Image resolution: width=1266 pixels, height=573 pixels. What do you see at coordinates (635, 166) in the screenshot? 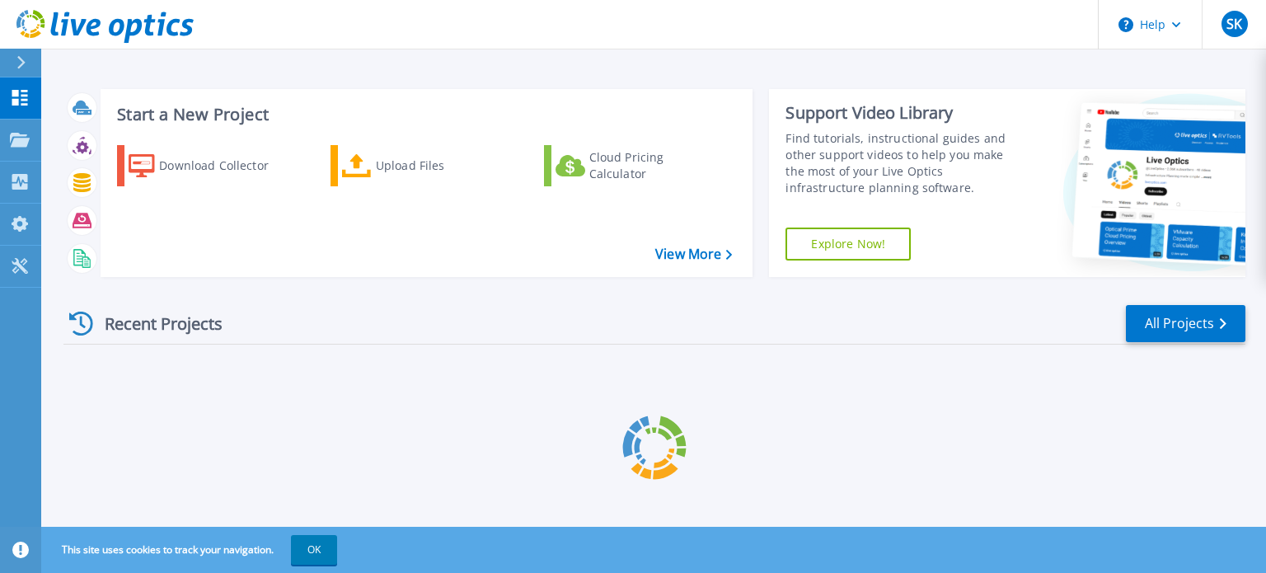
I see `a: Cloud Pricing Calculator` at bounding box center [635, 166].